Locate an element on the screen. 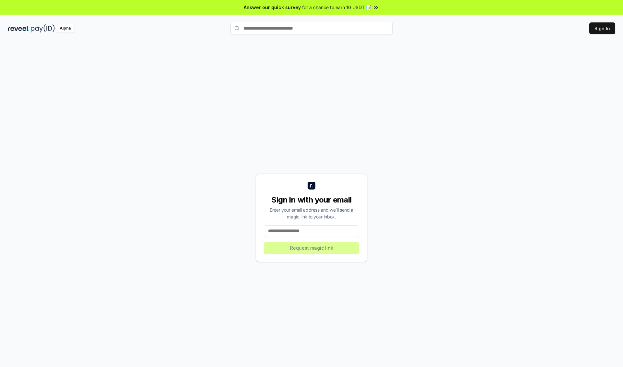 This screenshot has height=367, width=623. div: Sign in with your email is located at coordinates (312, 200).